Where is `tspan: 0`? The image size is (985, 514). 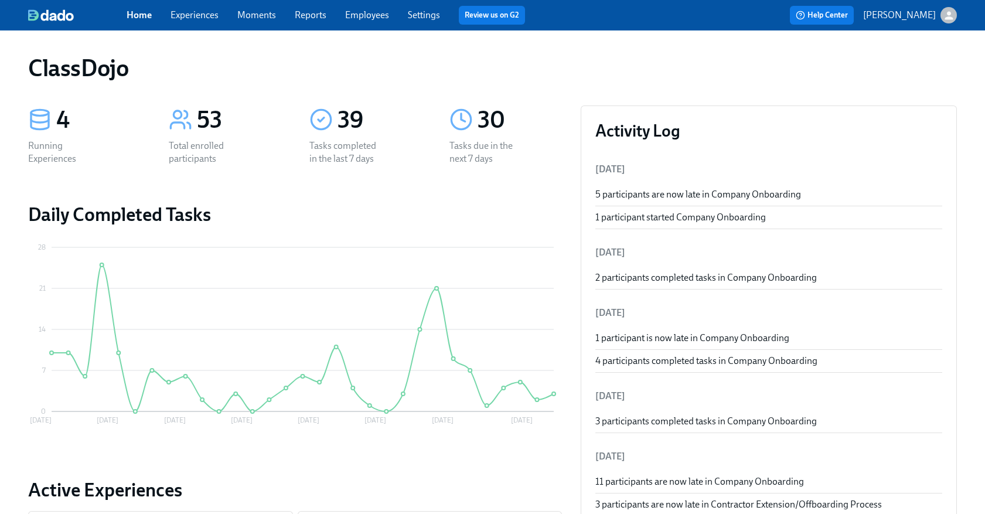 tspan: 0 is located at coordinates (43, 411).